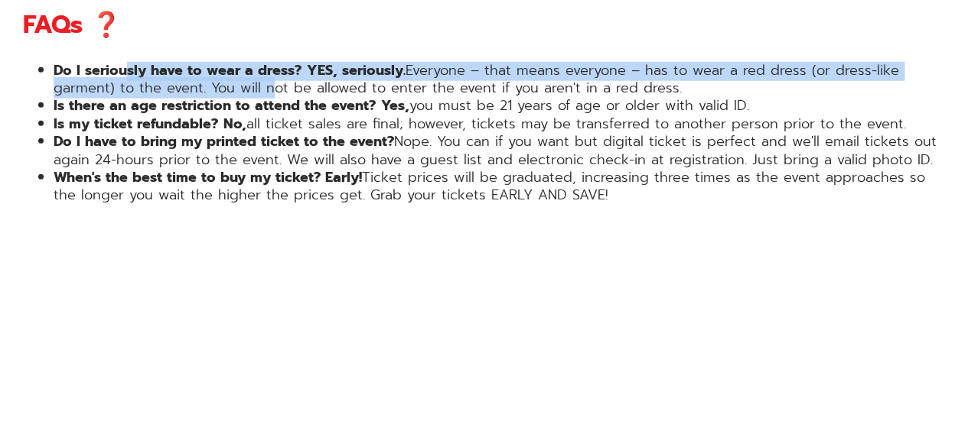 This screenshot has width=968, height=421. I want to click on li: all ticket sales are final; however, tickets may be transferred to another person prior to the ev..., so click(499, 124).